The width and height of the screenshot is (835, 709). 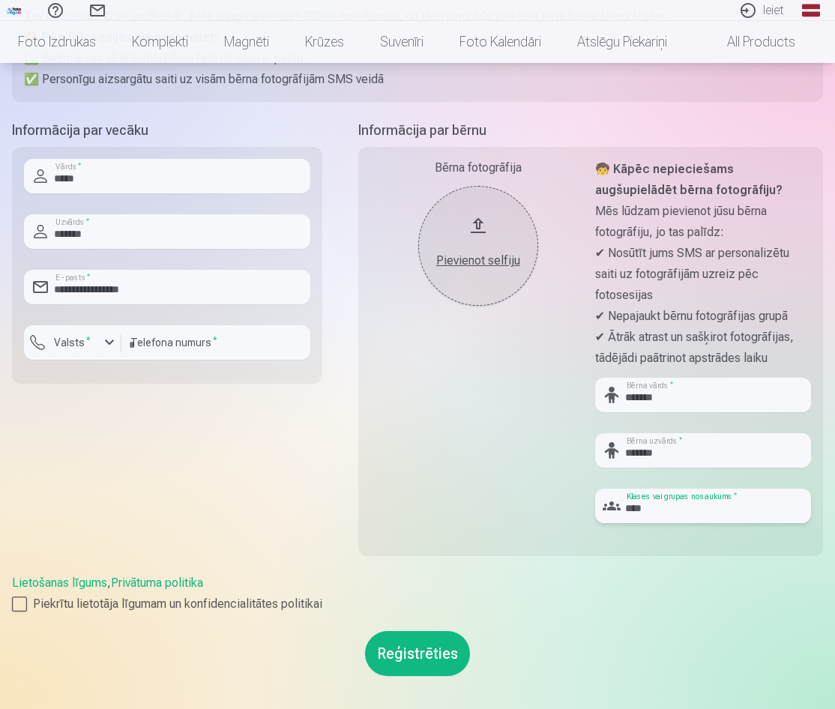 What do you see at coordinates (622, 42) in the screenshot?
I see `a: Atslēgu piekariņi` at bounding box center [622, 42].